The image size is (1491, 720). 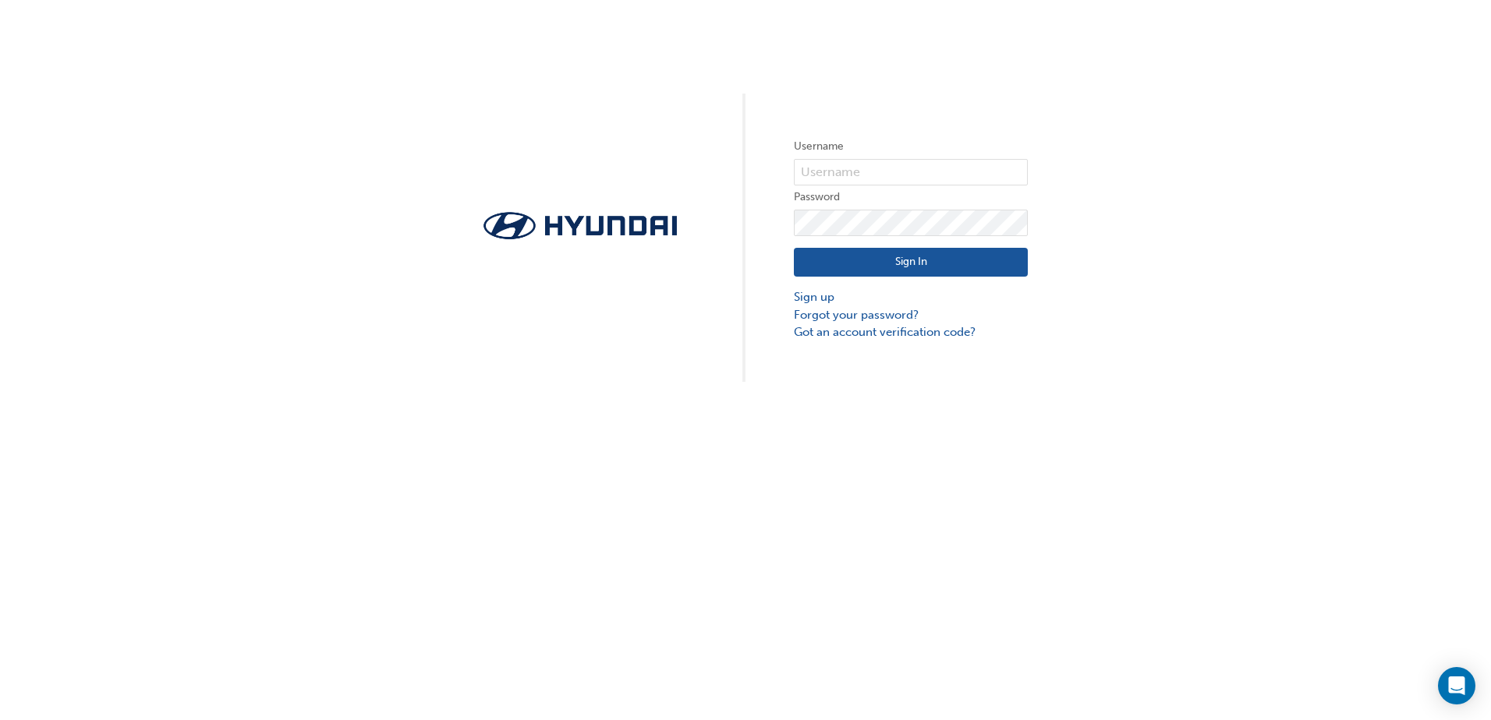 What do you see at coordinates (911, 197) in the screenshot?
I see `label: Password` at bounding box center [911, 197].